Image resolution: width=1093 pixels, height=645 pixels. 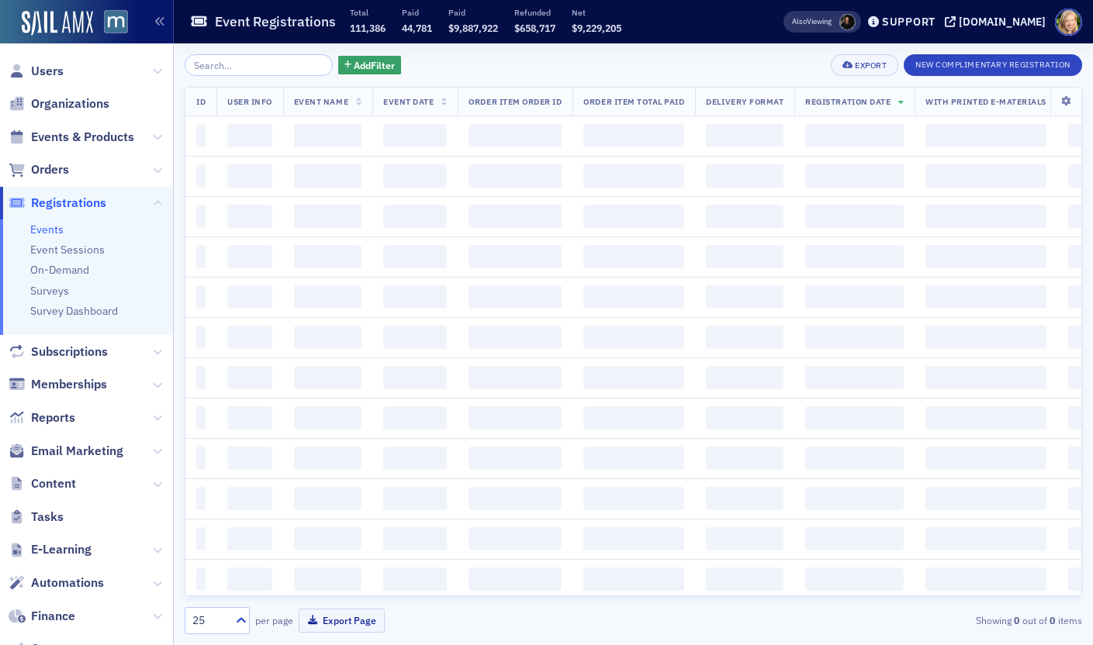 I want to click on span: Event Name, so click(x=321, y=102).